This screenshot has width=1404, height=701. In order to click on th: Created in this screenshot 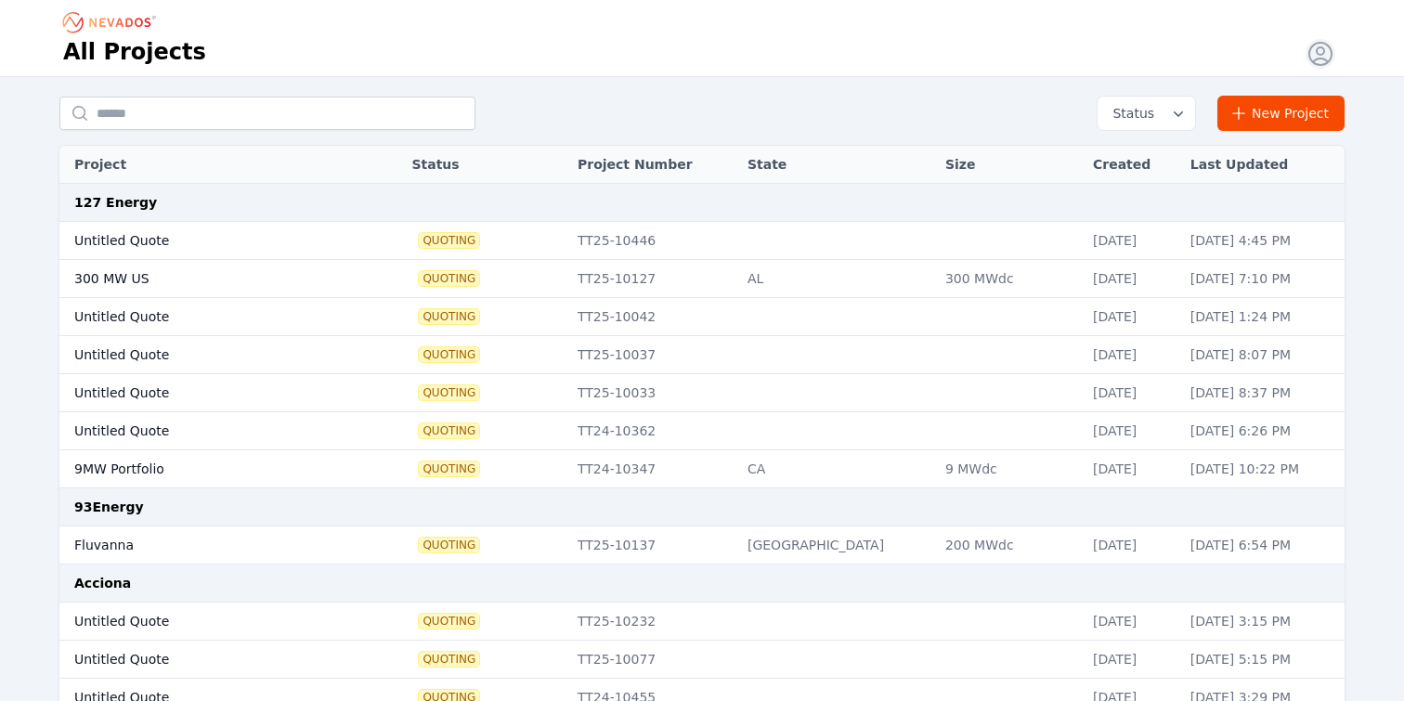, I will do `click(1132, 164)`.